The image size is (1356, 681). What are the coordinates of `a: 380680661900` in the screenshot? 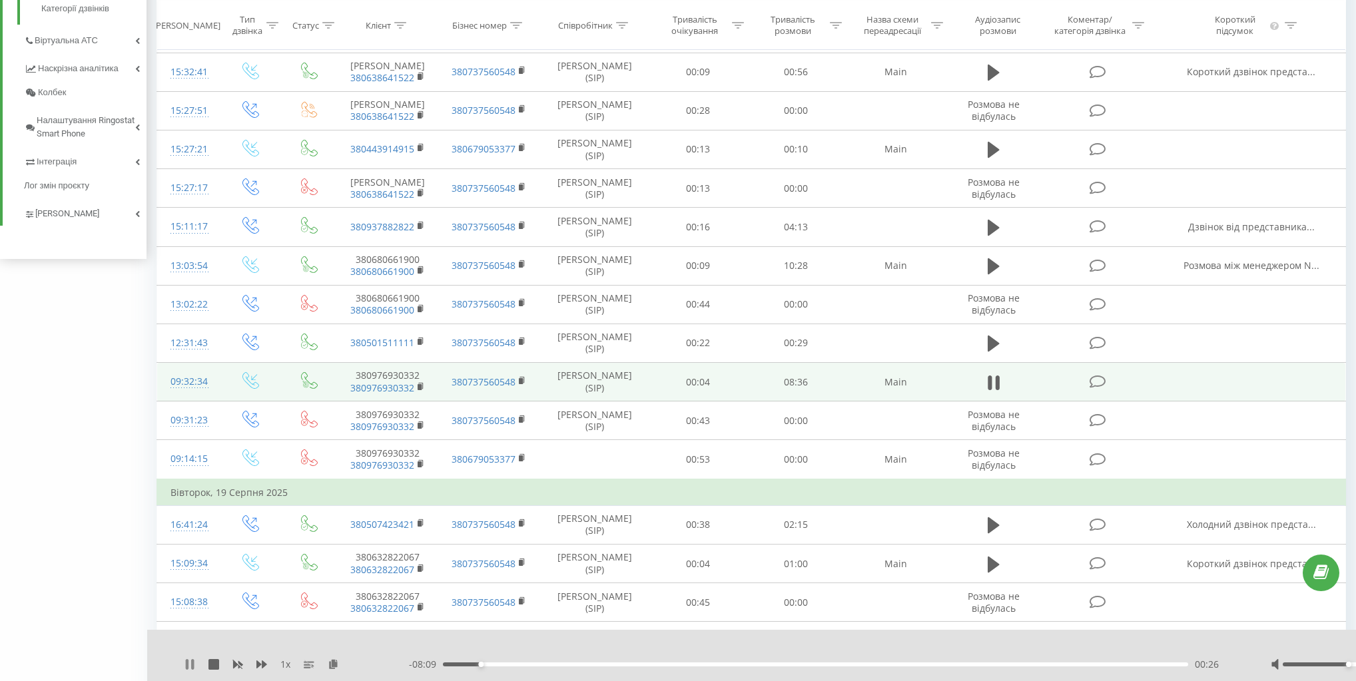 It's located at (382, 271).